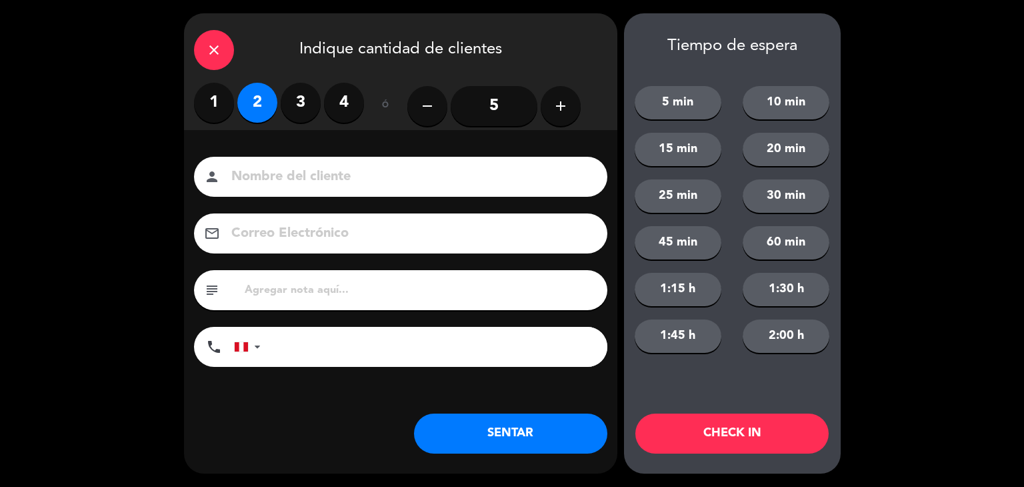 The image size is (1024, 487). Describe the element at coordinates (511, 433) in the screenshot. I see `button: SENTAR` at that location.